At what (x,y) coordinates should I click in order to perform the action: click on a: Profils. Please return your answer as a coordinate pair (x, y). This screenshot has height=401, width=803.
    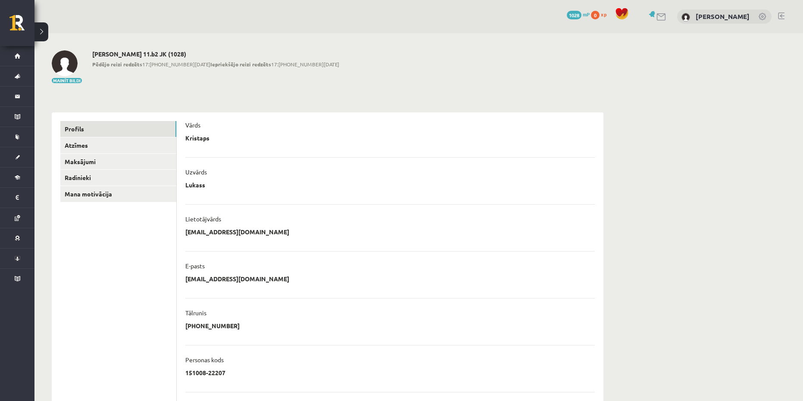
    Looking at the image, I should click on (118, 129).